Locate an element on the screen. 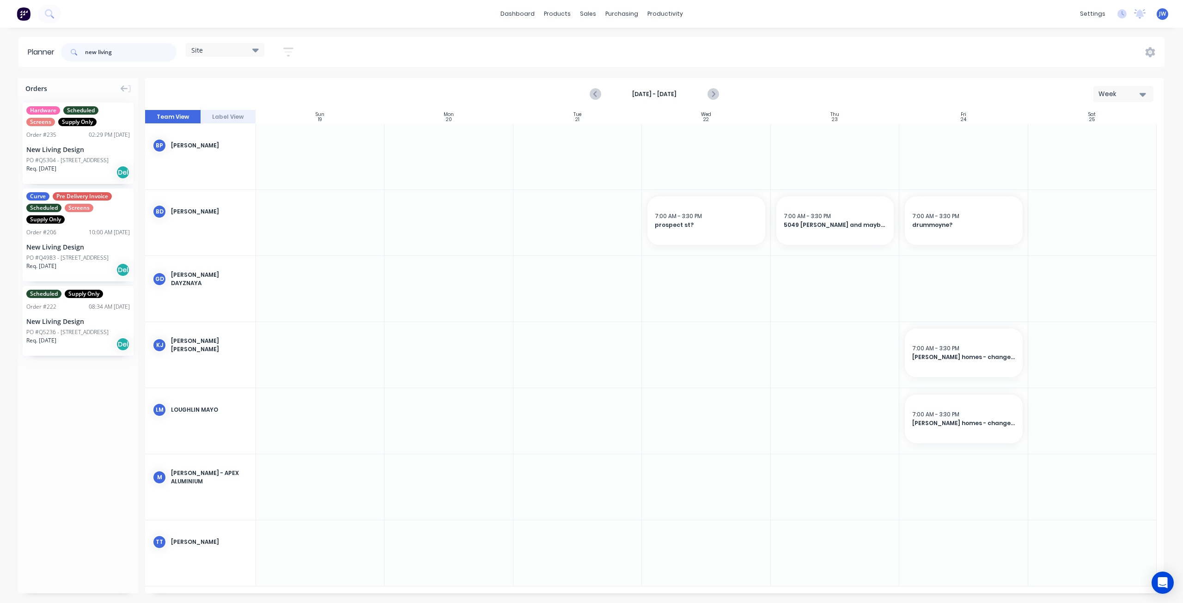 The width and height of the screenshot is (1183, 603). div: products is located at coordinates (557, 14).